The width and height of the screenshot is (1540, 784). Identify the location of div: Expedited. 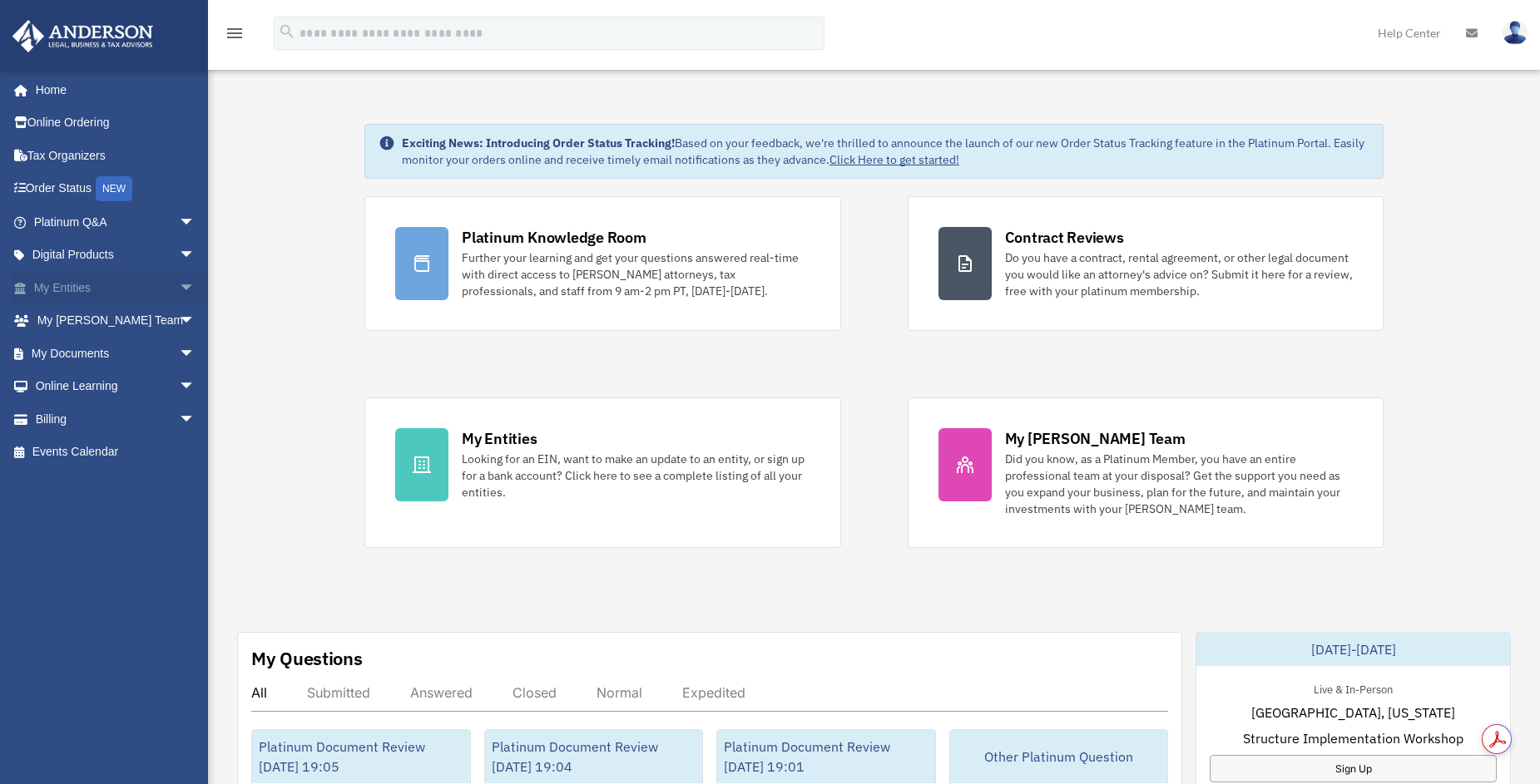
(714, 693).